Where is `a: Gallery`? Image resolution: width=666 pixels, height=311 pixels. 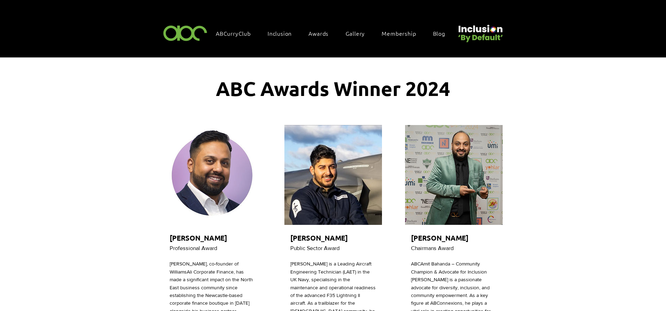 a: Gallery is located at coordinates (359, 33).